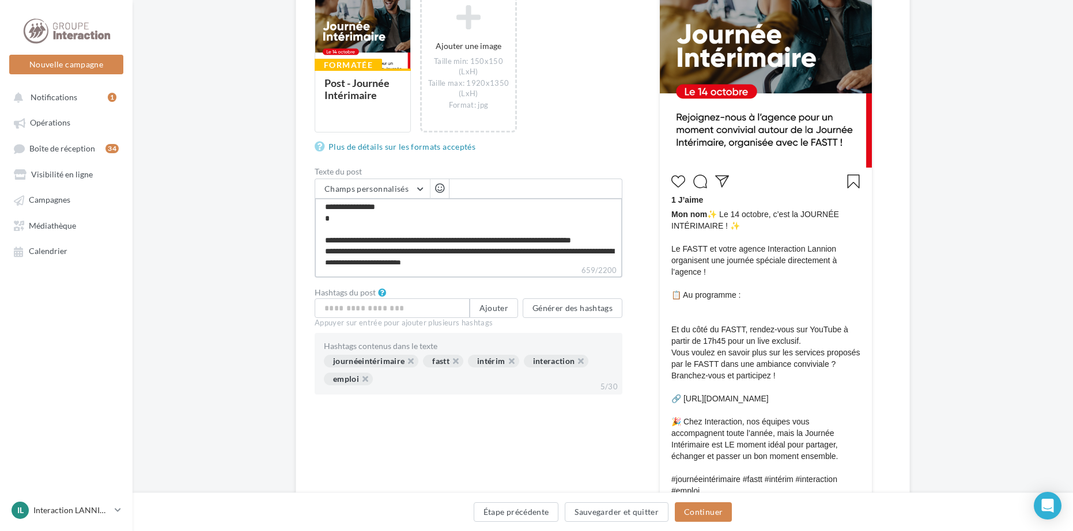  What do you see at coordinates (345, 293) in the screenshot?
I see `label: Hashtags du post` at bounding box center [345, 293].